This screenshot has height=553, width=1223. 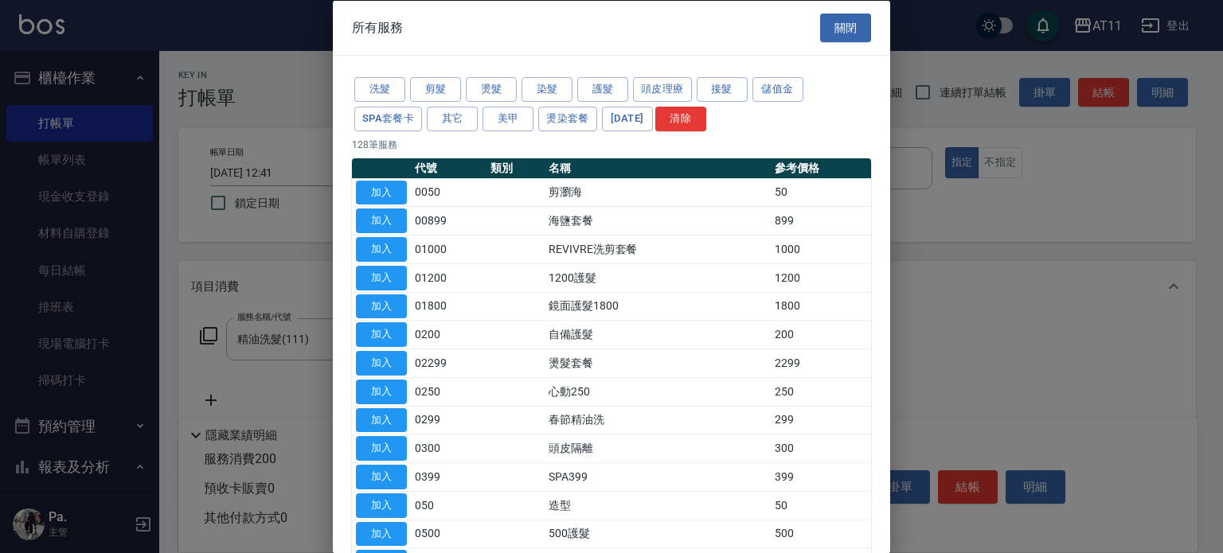 What do you see at coordinates (611, 144) in the screenshot?
I see `p: 128 筆服務` at bounding box center [611, 144].